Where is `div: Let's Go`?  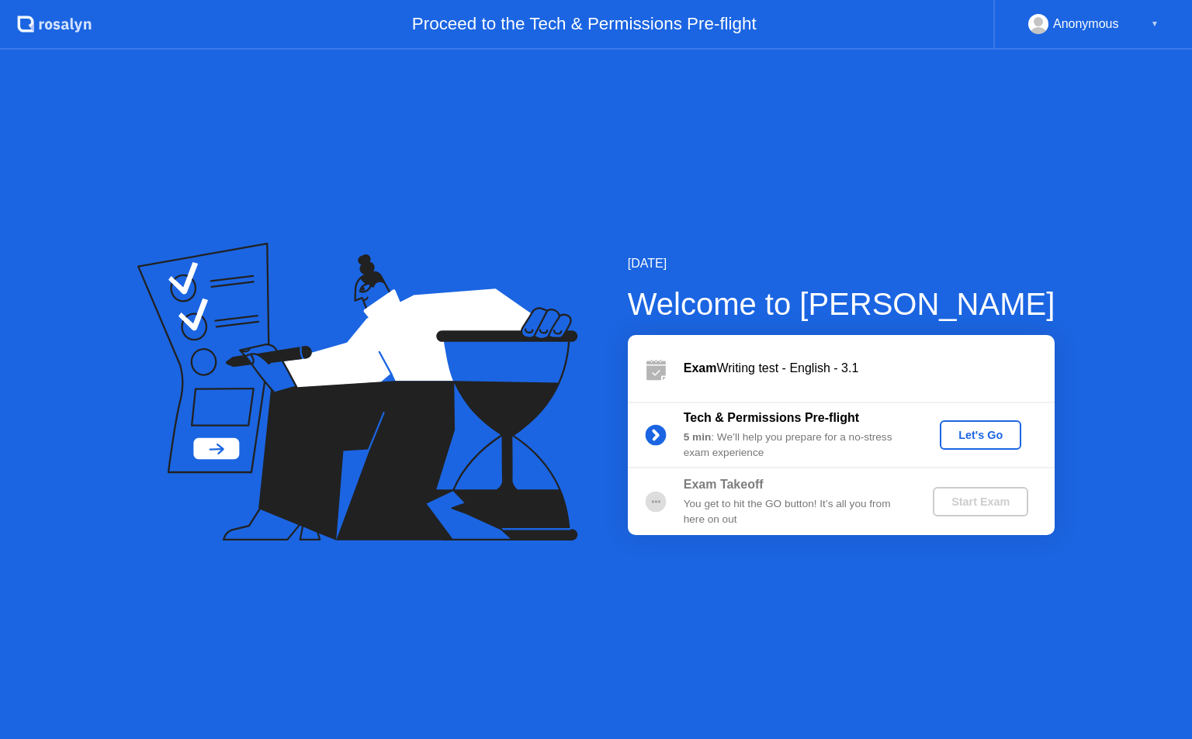
div: Let's Go is located at coordinates (980, 435).